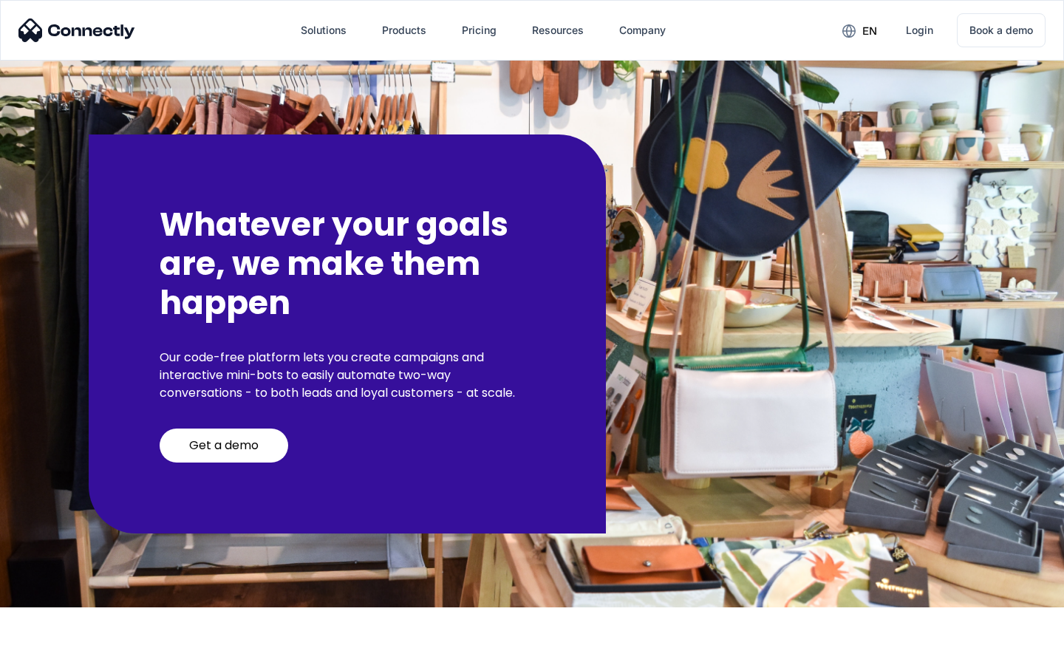 This screenshot has height=665, width=1064. I want to click on p: Our code-free platform lets you create campaigns and interactive mini-bots to easily automate two..., so click(347, 375).